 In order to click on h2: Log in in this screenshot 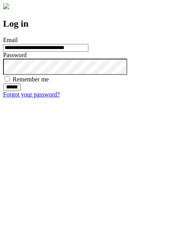, I will do `click(87, 24)`.